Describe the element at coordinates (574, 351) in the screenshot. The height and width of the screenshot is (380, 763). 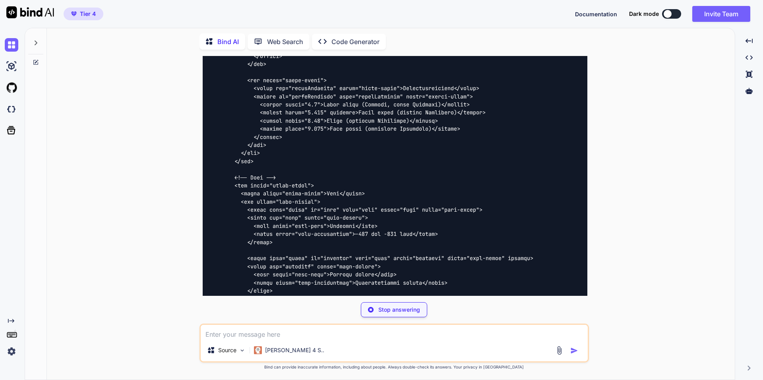
I see `img: icon` at that location.